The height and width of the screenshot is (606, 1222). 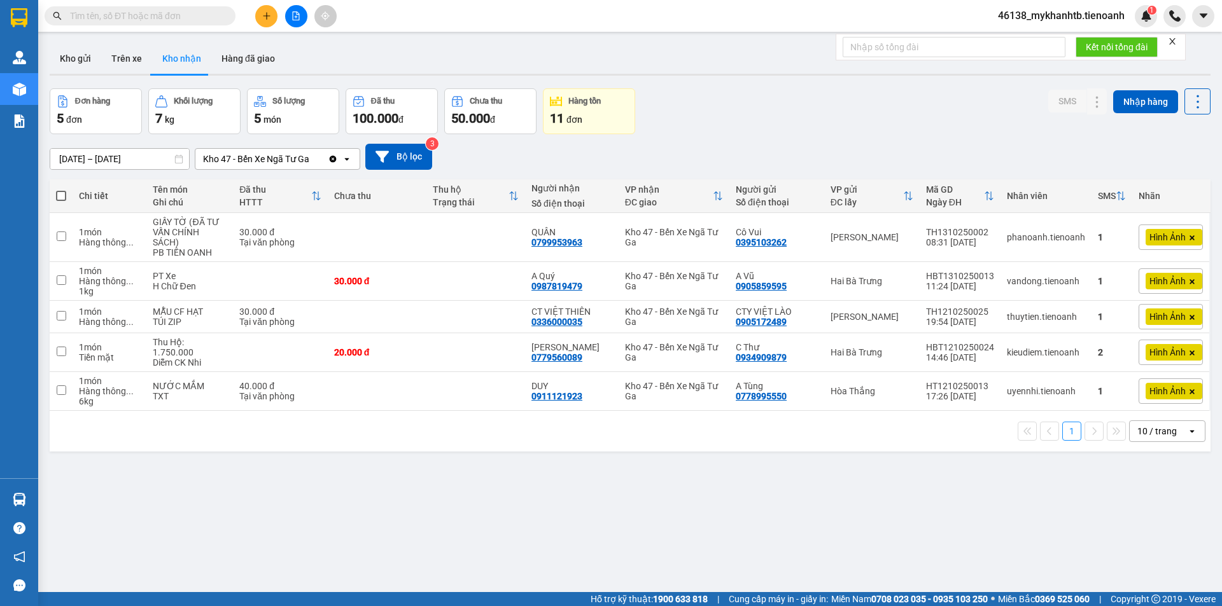 I want to click on div: TH1210250025, so click(x=959, y=312).